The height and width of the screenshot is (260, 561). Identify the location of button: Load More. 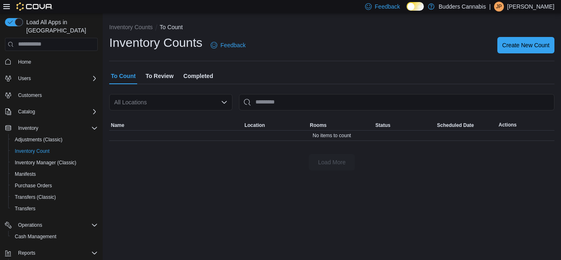
(332, 162).